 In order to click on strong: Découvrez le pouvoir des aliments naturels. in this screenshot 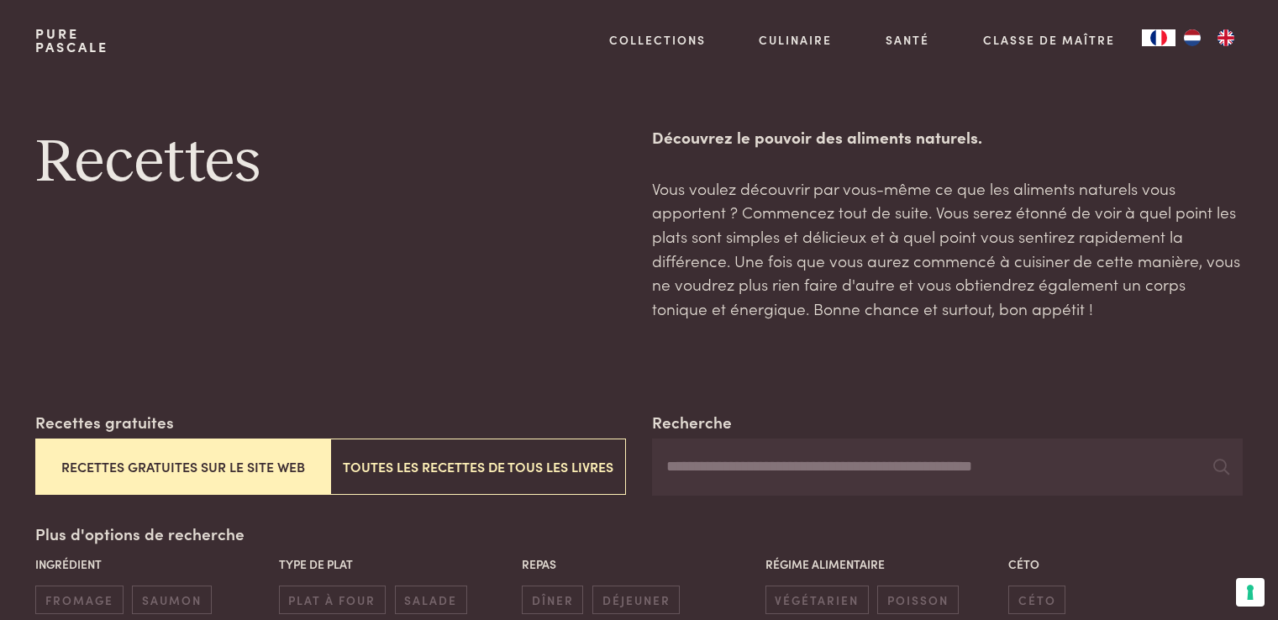, I will do `click(817, 136)`.